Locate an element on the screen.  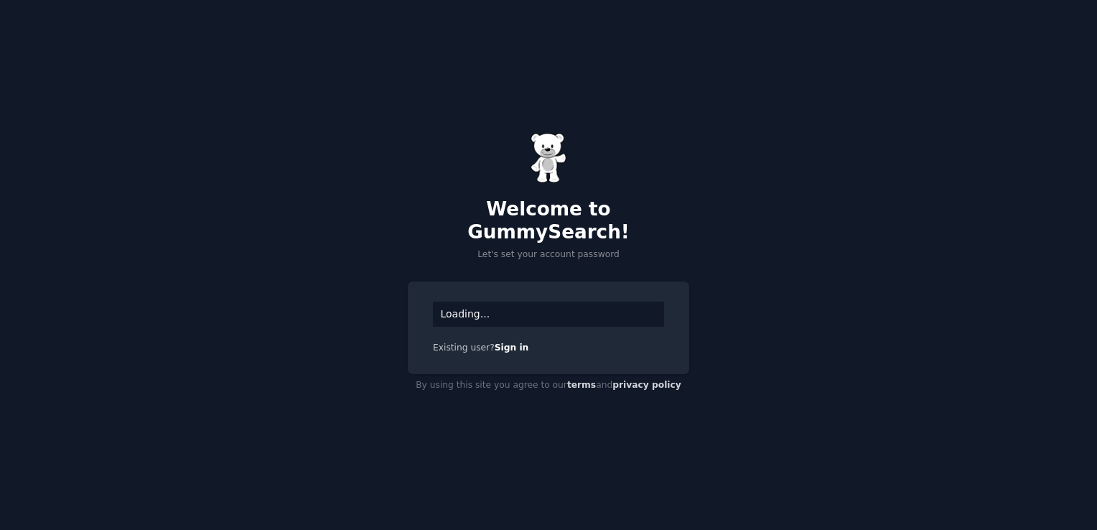
a: terms is located at coordinates (581, 385).